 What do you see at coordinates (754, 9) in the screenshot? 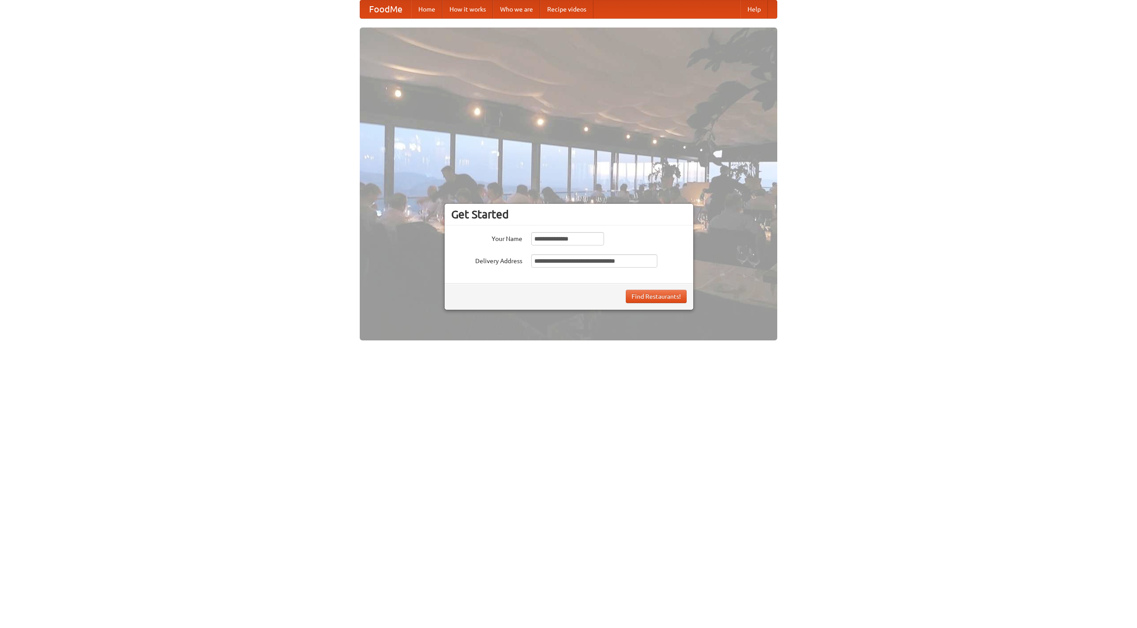
I see `a: Help` at bounding box center [754, 9].